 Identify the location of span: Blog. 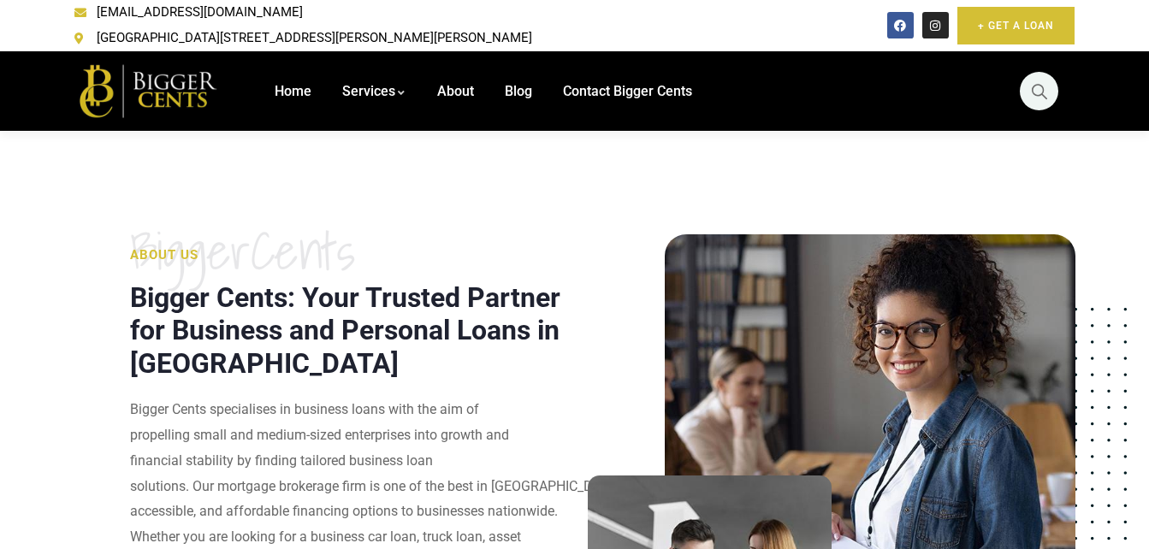
(518, 91).